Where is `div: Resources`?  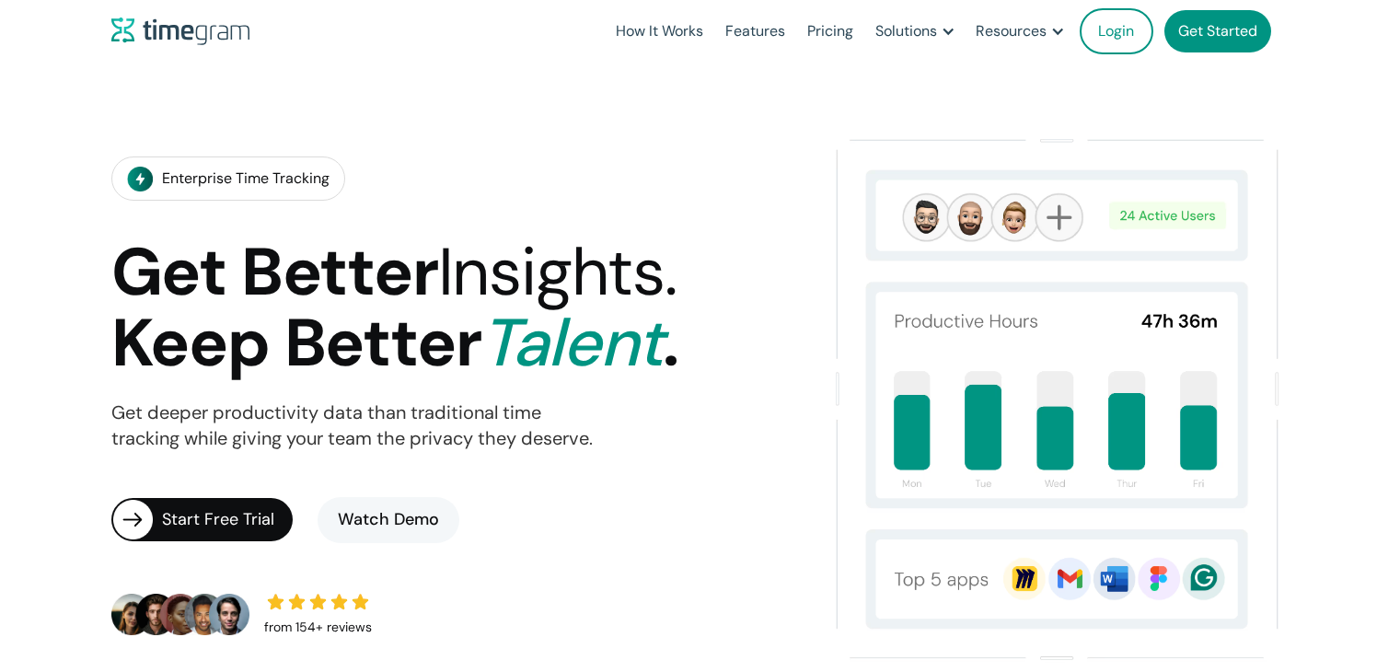
div: Resources is located at coordinates (1011, 31).